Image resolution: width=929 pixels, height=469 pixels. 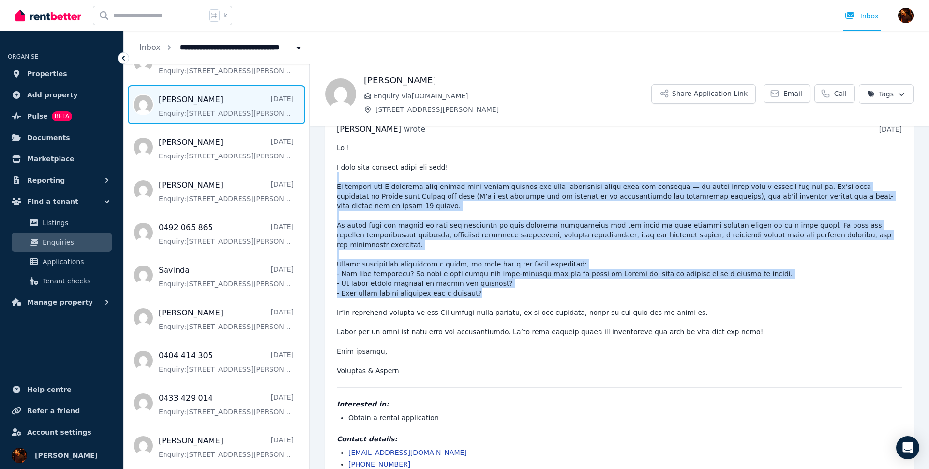 What do you see at coordinates (793, 93) in the screenshot?
I see `span: Email` at bounding box center [793, 93].